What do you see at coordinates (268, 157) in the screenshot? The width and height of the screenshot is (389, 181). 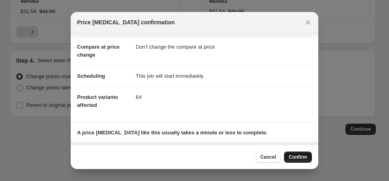 I see `span: Cancel` at bounding box center [268, 157].